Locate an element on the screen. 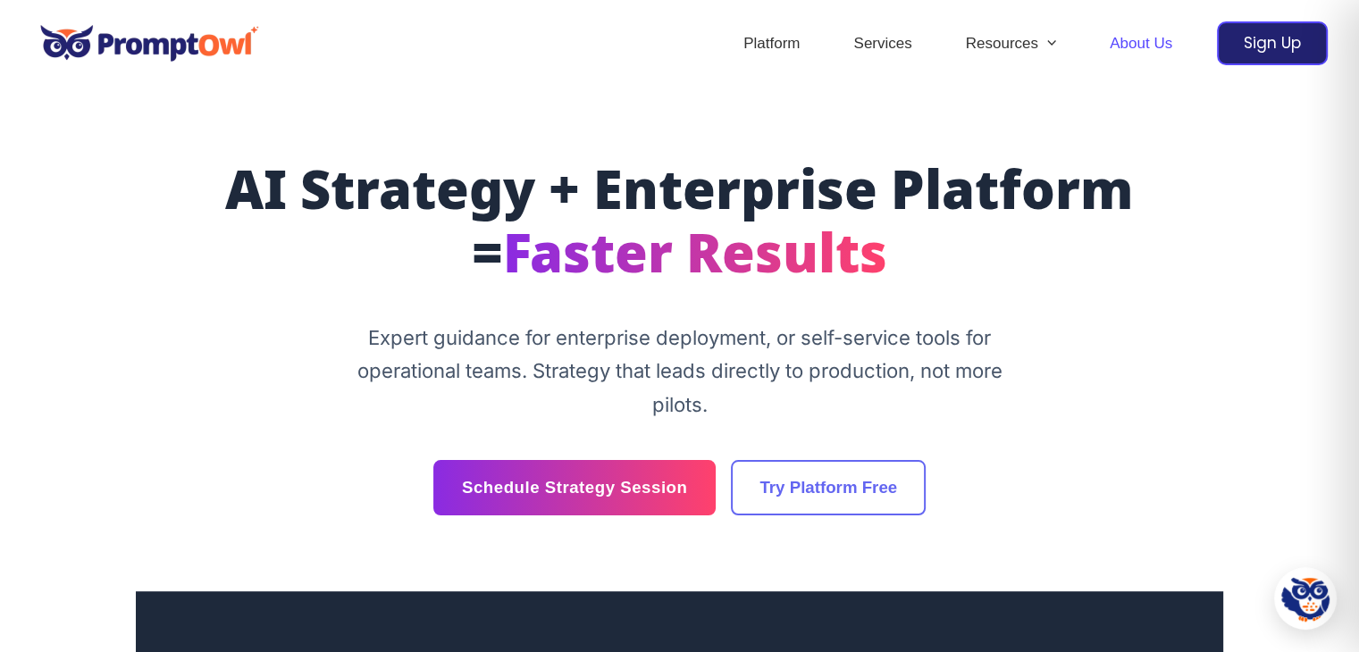 The width and height of the screenshot is (1359, 652). img: promptowl.ai logo is located at coordinates (149, 43).